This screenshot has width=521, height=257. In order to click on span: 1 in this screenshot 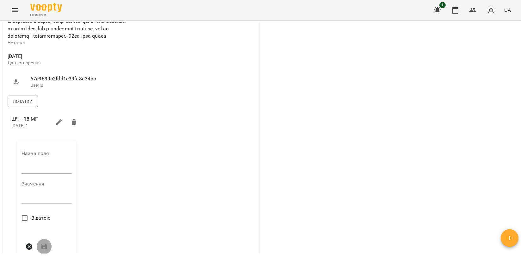, I will do `click(442, 5)`.